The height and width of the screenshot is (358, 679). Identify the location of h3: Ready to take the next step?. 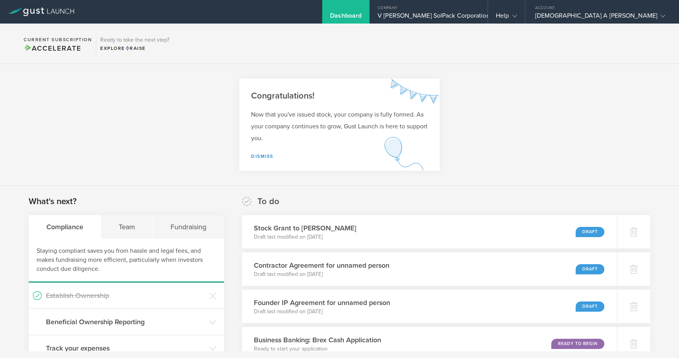
(135, 40).